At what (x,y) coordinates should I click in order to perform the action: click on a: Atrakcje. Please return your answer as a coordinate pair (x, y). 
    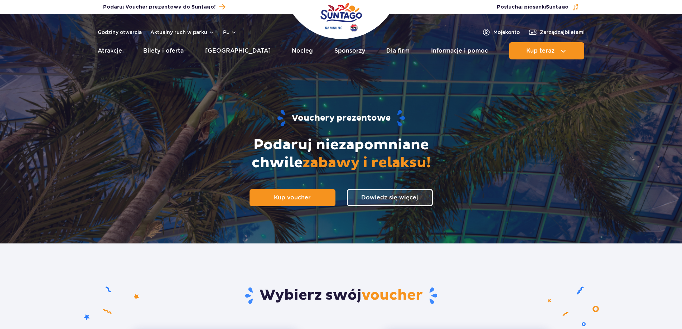
    Looking at the image, I should click on (110, 51).